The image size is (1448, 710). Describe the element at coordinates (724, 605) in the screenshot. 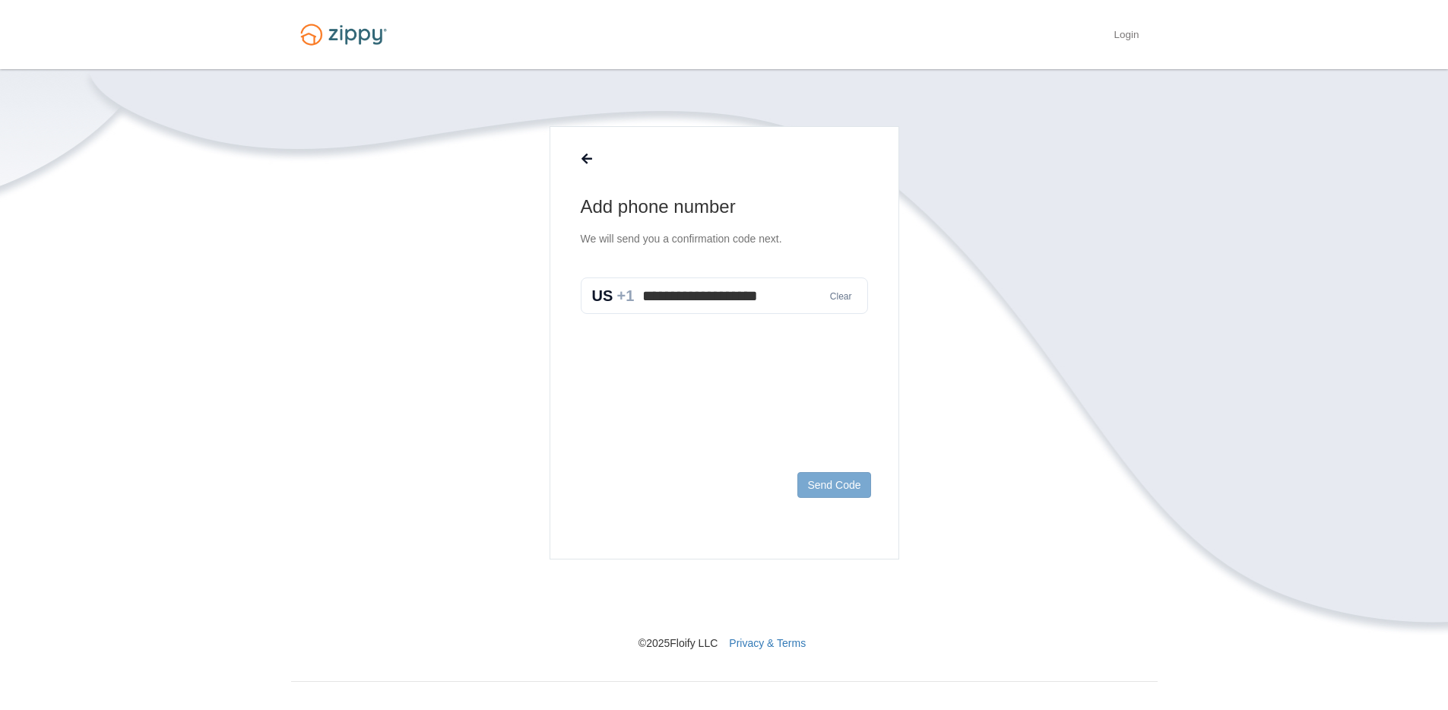

I see `nav: © 2025 Floify LLC` at that location.